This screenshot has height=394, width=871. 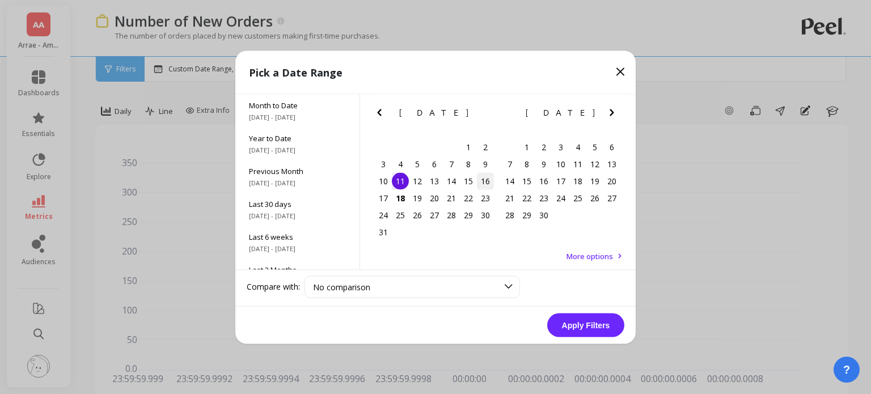 I want to click on div: Choose Friday, August 1st, 2025, so click(x=469, y=147).